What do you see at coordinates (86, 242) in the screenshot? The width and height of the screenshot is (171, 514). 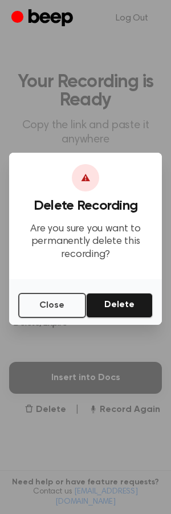 I see `p: Are you sure you want to permanently delete this recording?` at bounding box center [86, 242].